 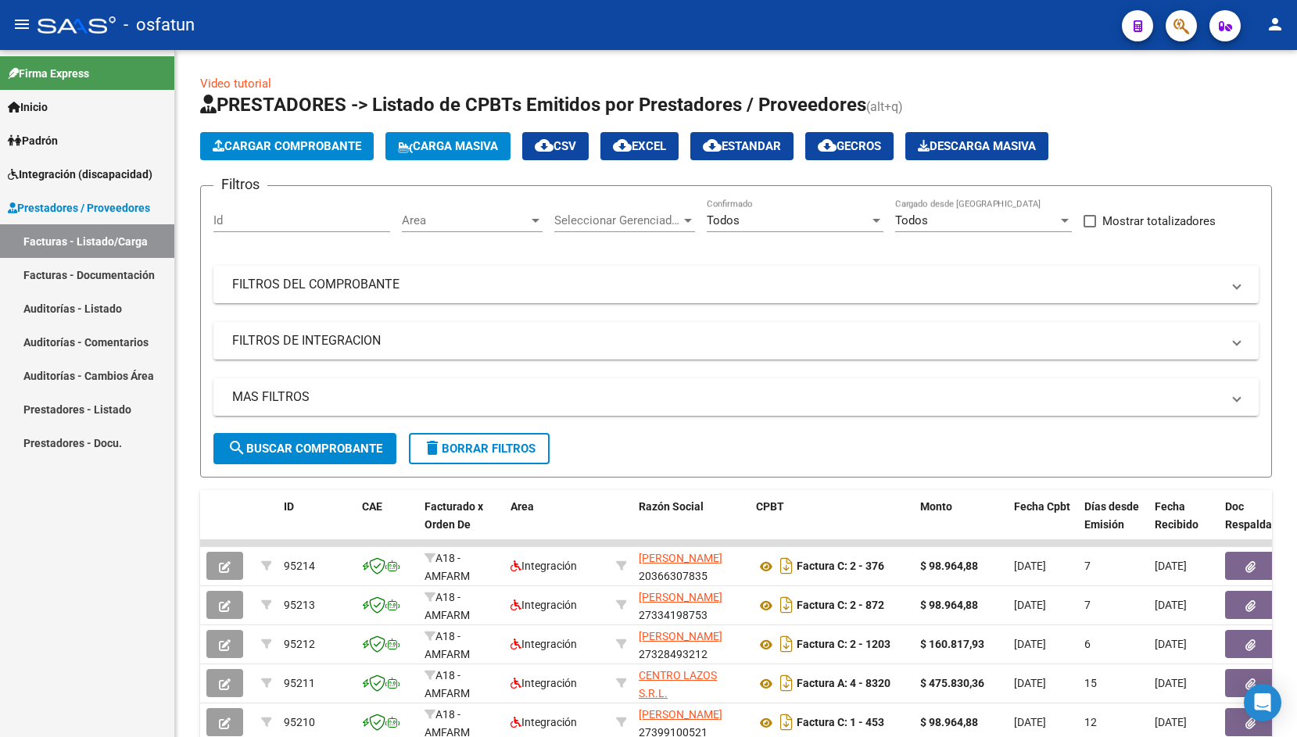 I want to click on datatable-header-cell: Facturado x Orden De, so click(x=461, y=524).